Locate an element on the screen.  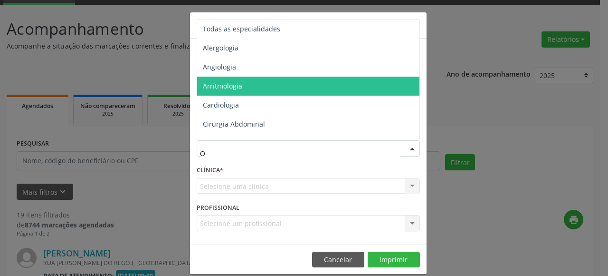
span: Cirurgia Cabeça e Pescoço is located at coordinates (245, 143).